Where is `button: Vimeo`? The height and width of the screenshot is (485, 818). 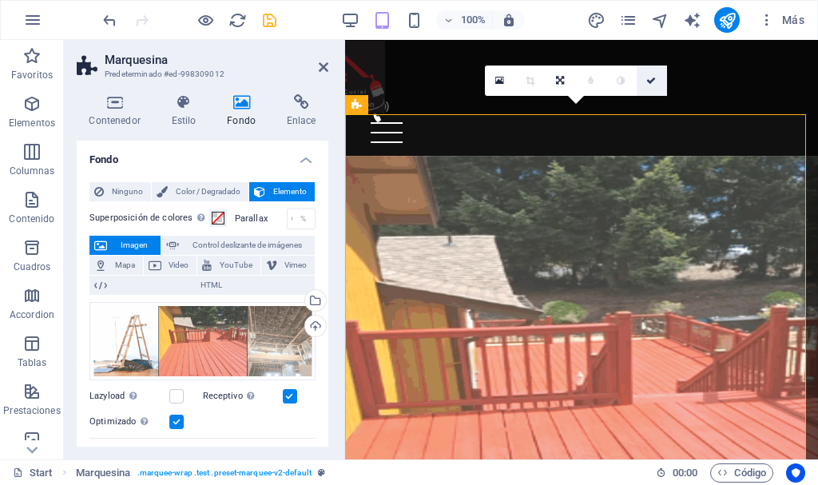
button: Vimeo is located at coordinates (288, 265).